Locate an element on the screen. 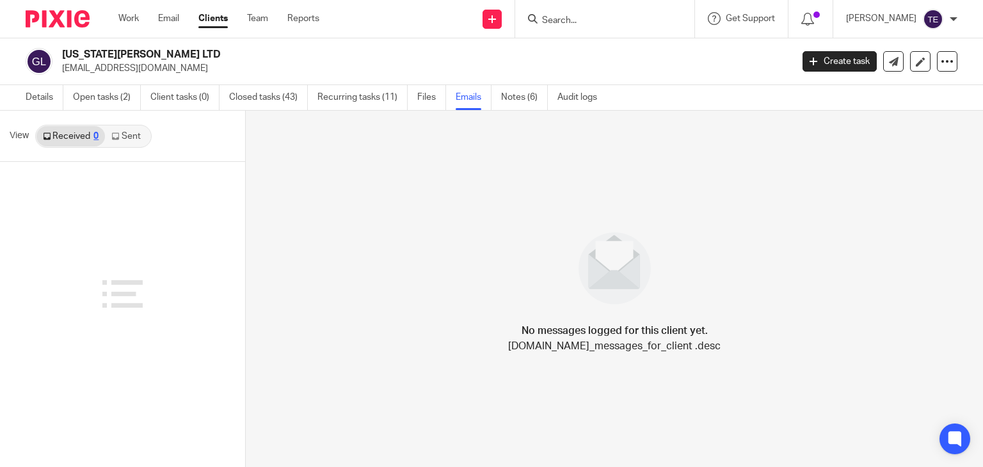 The image size is (983, 467). a: Team is located at coordinates (257, 19).